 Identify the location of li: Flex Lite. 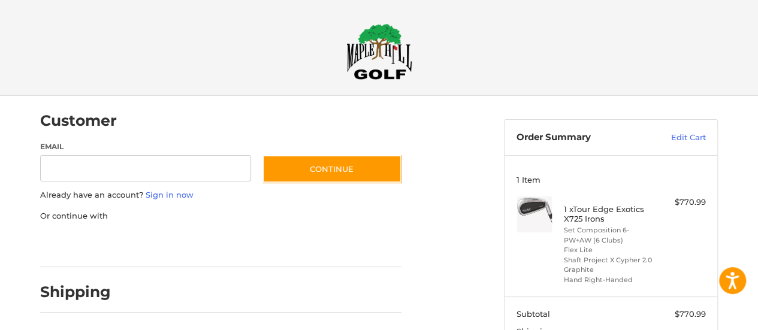
(610, 250).